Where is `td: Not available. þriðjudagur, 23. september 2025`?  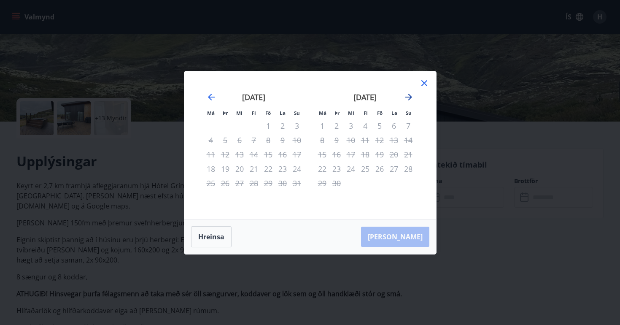
td: Not available. þriðjudagur, 23. september 2025 is located at coordinates (337, 169).